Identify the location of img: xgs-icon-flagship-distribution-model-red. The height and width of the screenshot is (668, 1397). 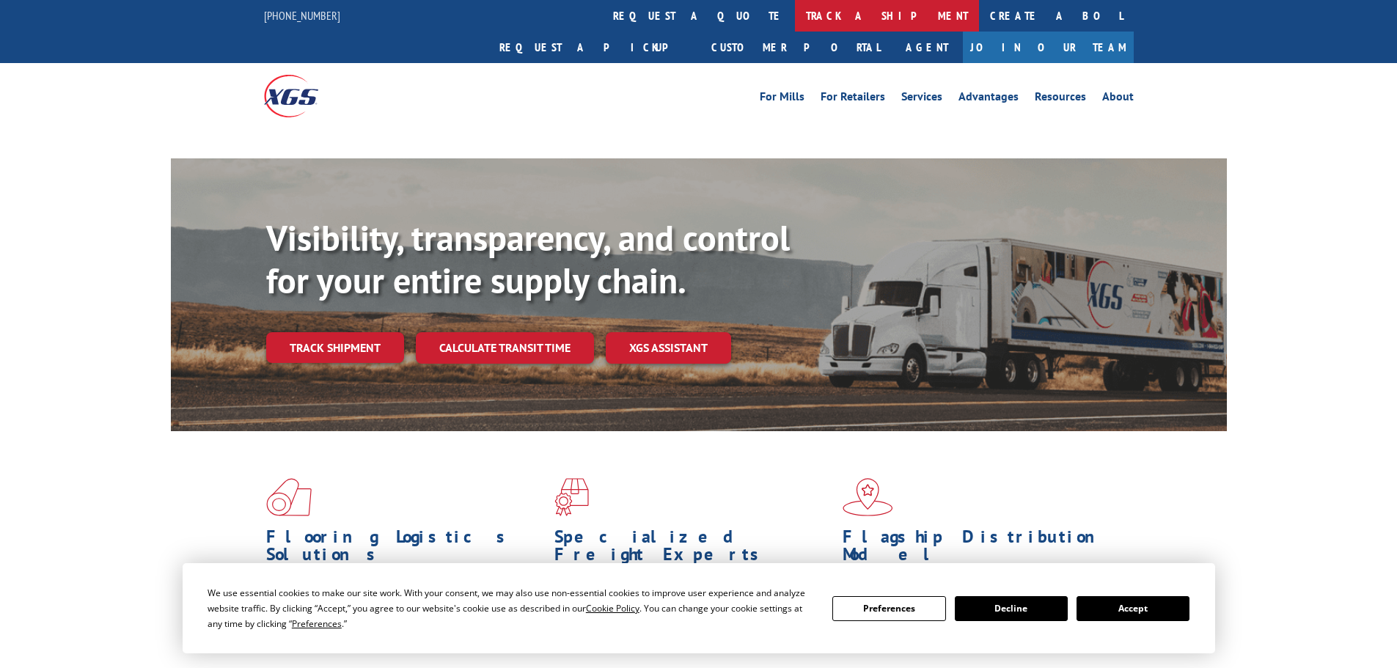
(868, 497).